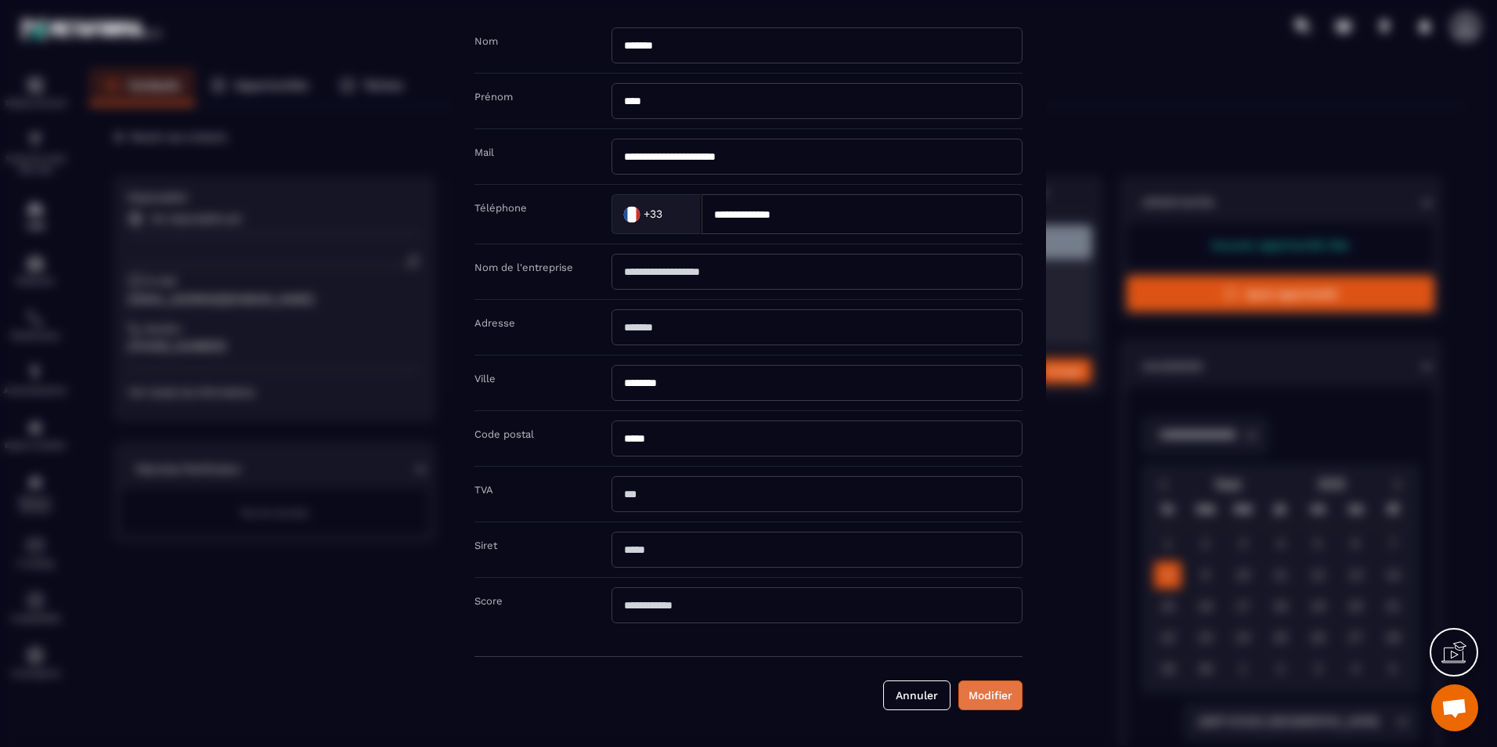 The image size is (1497, 747). Describe the element at coordinates (632, 214) in the screenshot. I see `img: Country Flag` at that location.